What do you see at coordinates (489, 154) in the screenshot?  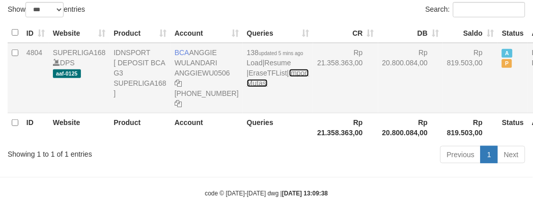 I see `a: 1` at bounding box center [489, 154].